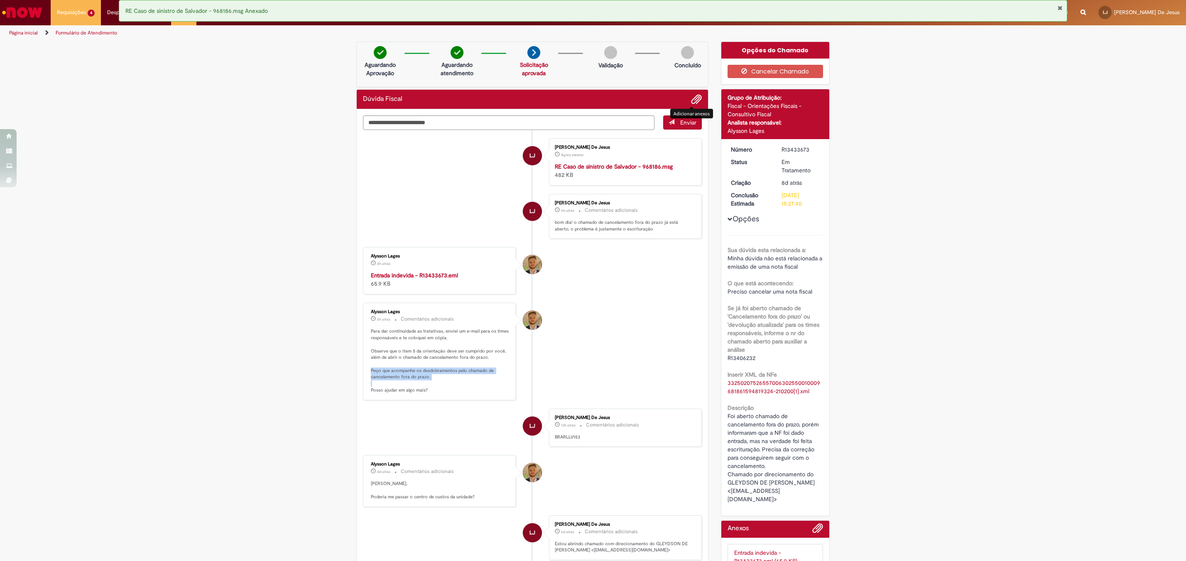  I want to click on textarea: Digite sua mensagem aqui..., so click(509, 123).